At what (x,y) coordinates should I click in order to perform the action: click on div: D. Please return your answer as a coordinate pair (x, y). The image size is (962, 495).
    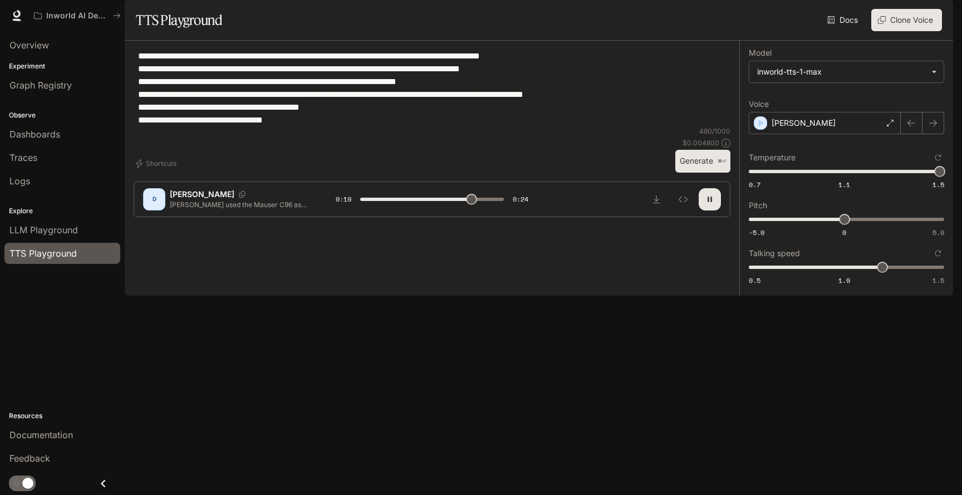
    Looking at the image, I should click on (154, 199).